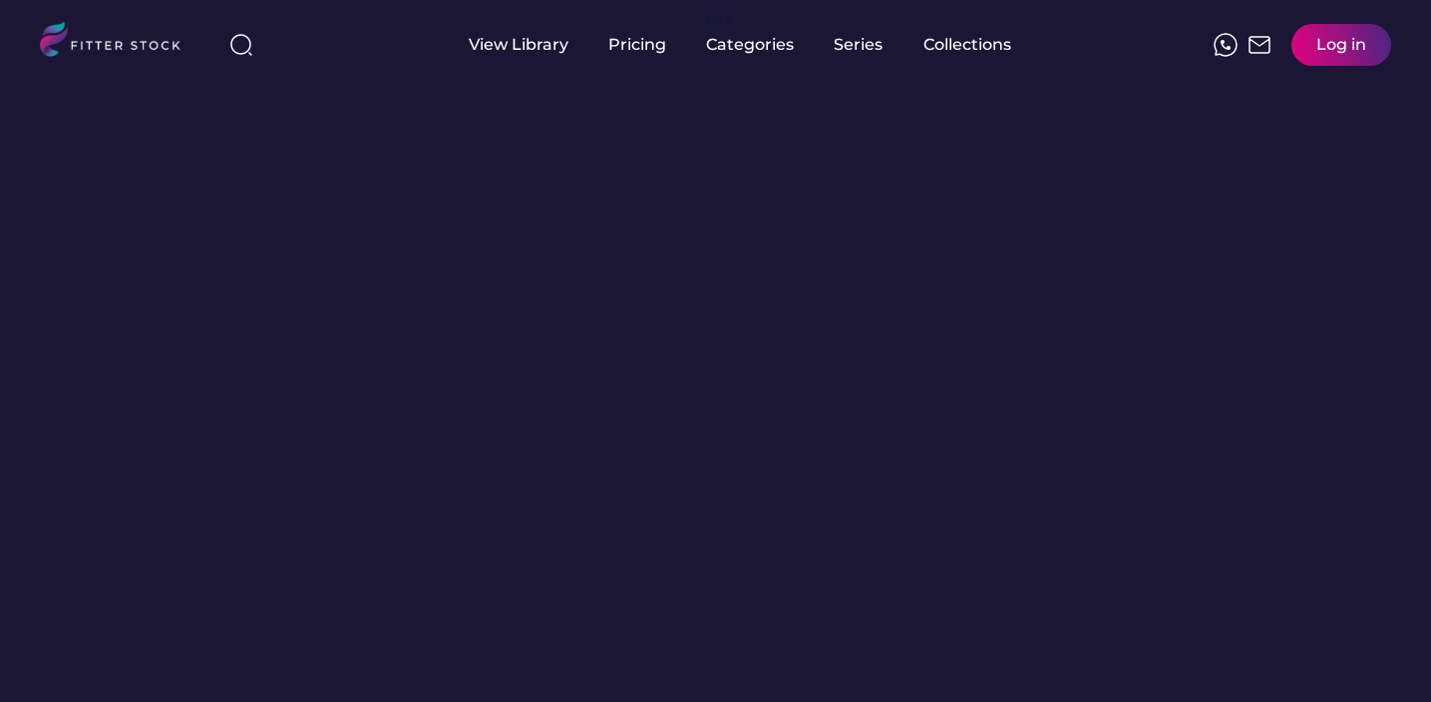 This screenshot has height=702, width=1431. What do you see at coordinates (750, 45) in the screenshot?
I see `div: Categories` at bounding box center [750, 45].